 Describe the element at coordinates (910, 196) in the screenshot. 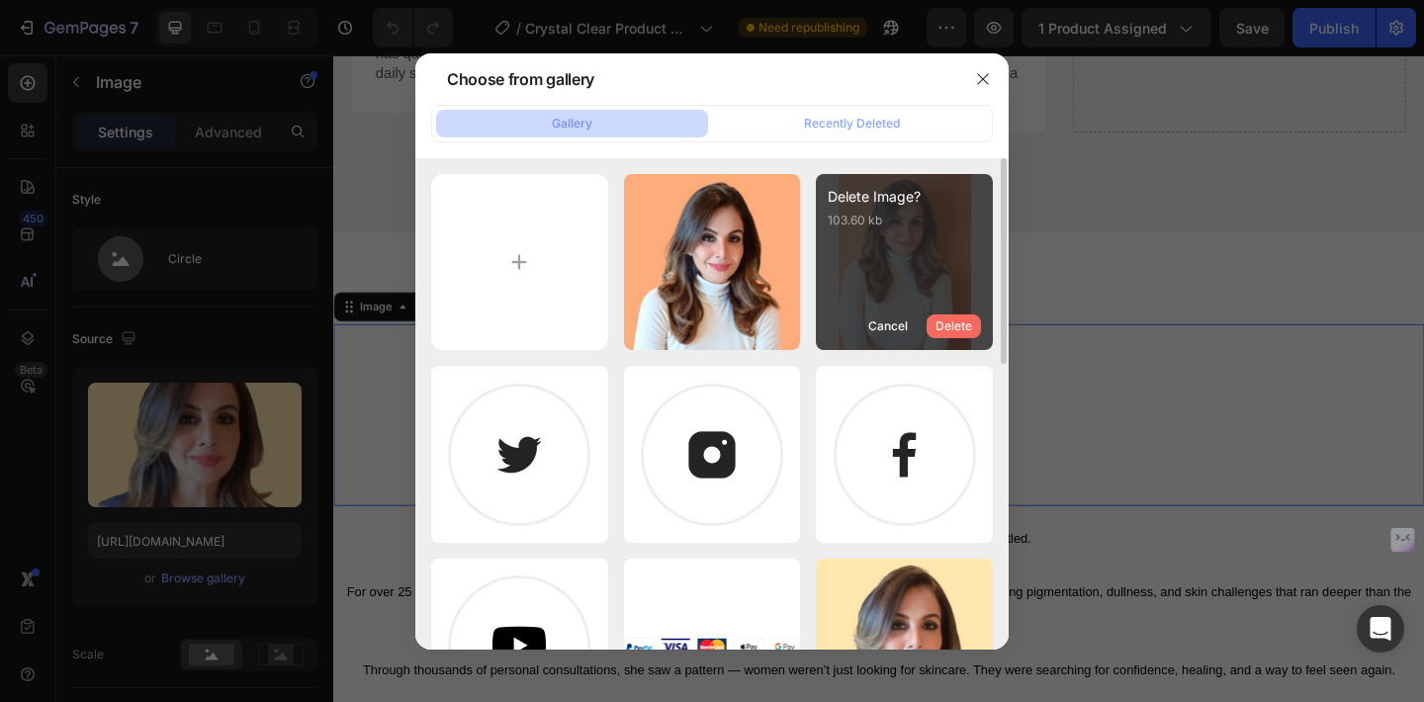

I see `div: Delete Image?` at that location.